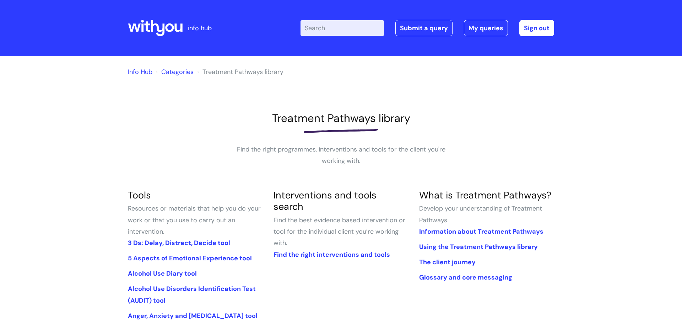 This screenshot has height=324, width=682. What do you see at coordinates (341, 155) in the screenshot?
I see `p: Find the right programmes, interventions and tools for the client you're working with.` at bounding box center [341, 155].